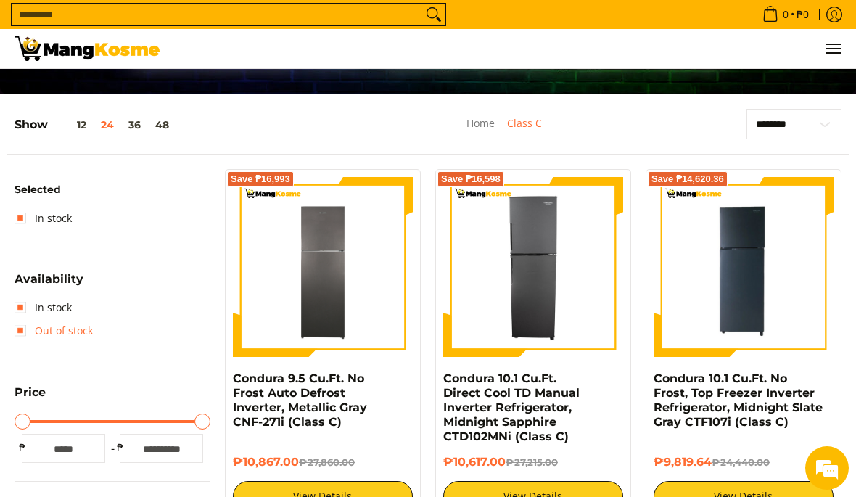 Image resolution: width=856 pixels, height=497 pixels. Describe the element at coordinates (326, 462) in the screenshot. I see `del: ₱27,860.00` at that location.